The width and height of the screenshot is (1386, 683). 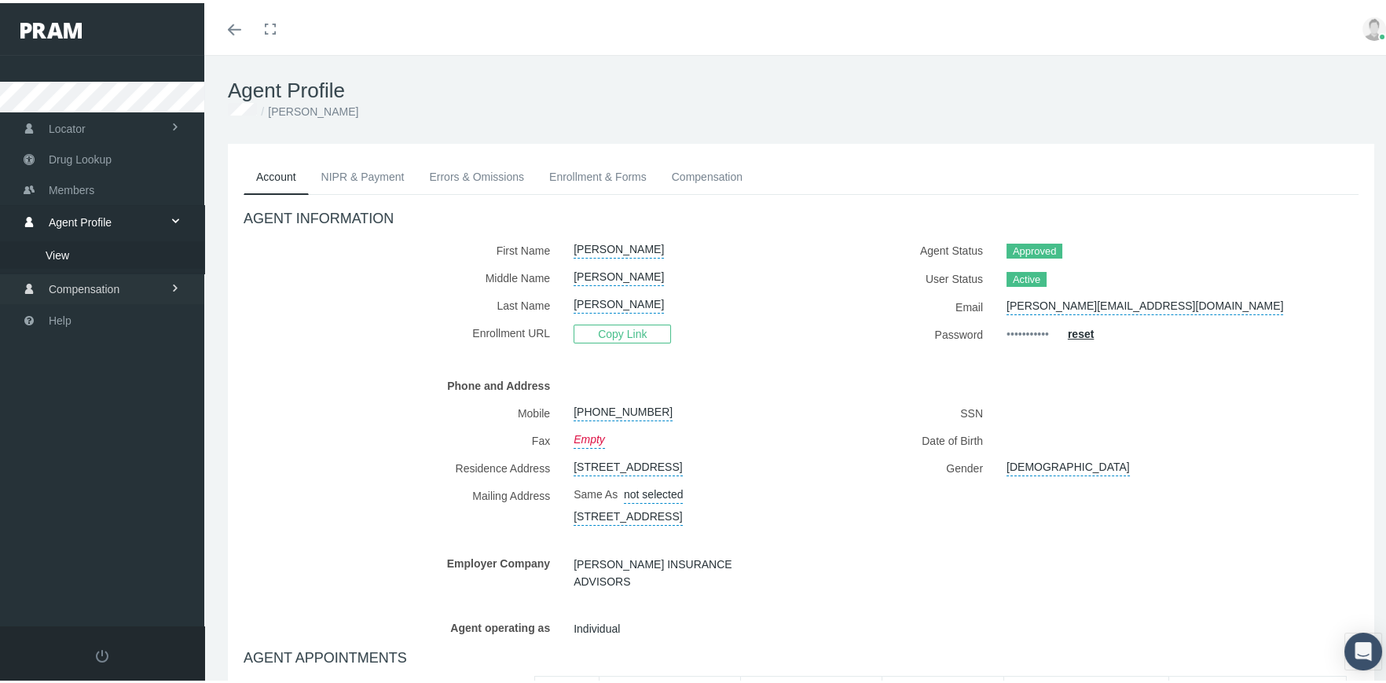 I want to click on span: View, so click(x=57, y=252).